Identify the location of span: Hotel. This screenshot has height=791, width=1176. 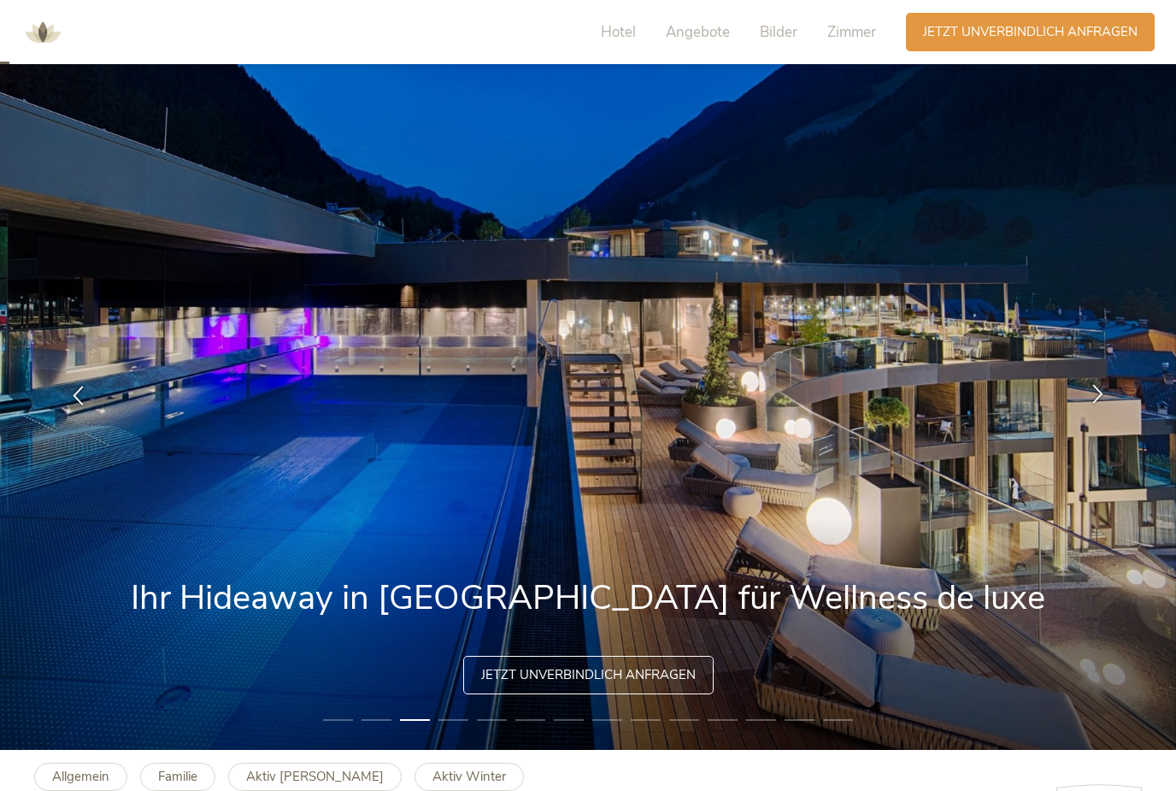
(618, 32).